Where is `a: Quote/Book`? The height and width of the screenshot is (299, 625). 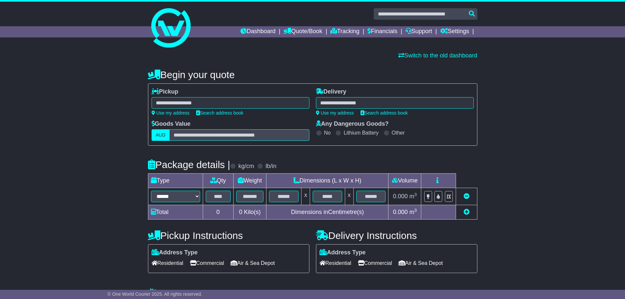 a: Quote/Book is located at coordinates (303, 32).